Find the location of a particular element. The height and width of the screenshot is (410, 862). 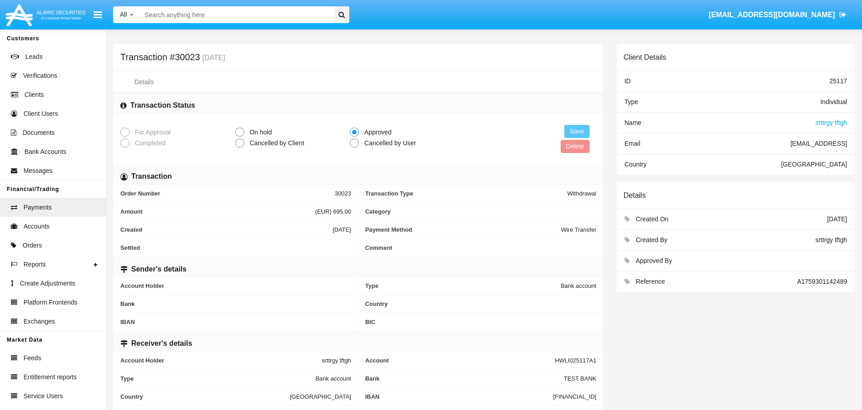

span: All is located at coordinates (124, 14).